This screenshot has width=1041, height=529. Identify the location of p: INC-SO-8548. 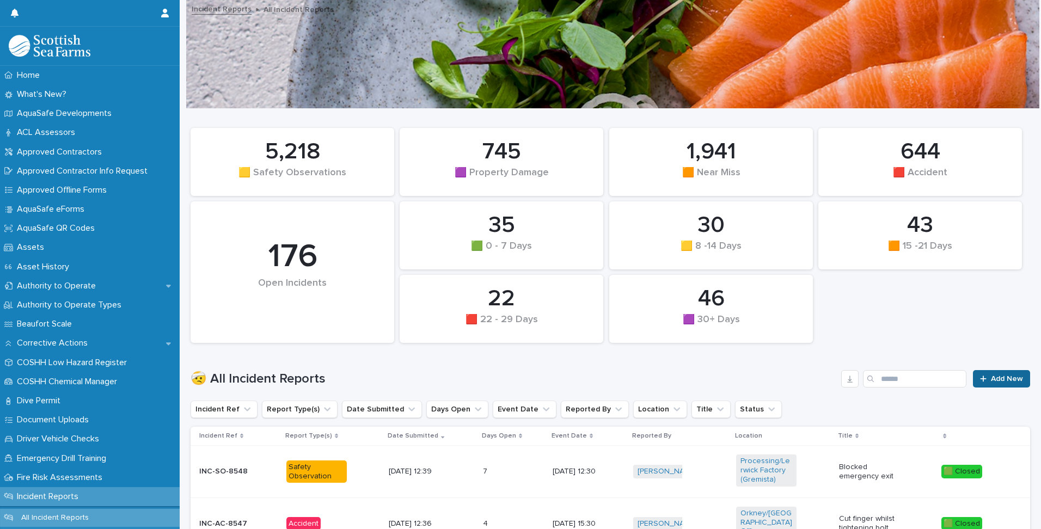
(229, 472).